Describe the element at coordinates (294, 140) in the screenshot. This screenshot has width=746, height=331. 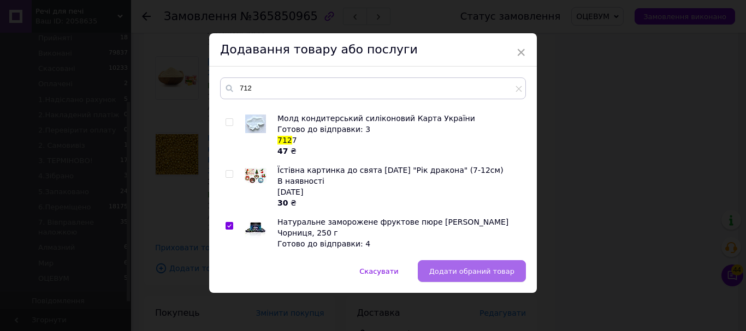
I see `span: 7` at that location.